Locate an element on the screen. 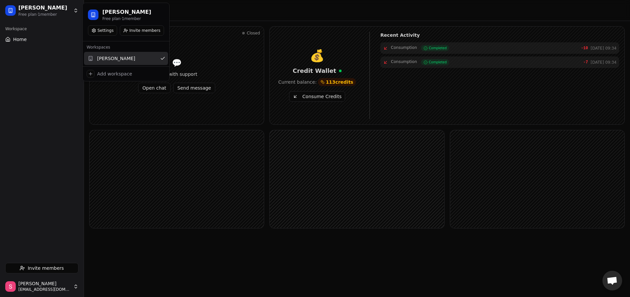 Image resolution: width=630 pixels, height=297 pixels. span: Credit Wallet is located at coordinates (314, 71).